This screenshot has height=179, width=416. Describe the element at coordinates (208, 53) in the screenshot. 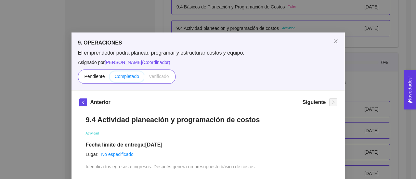

I see `span: El emprendedor podrá planear, programar y estructurar costos y equipo.` at that location.